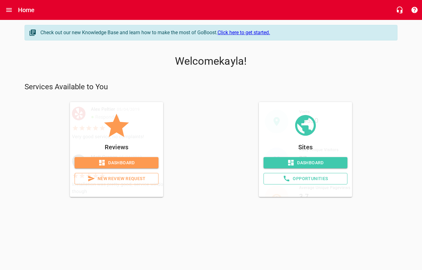 This screenshot has width=422, height=270. Describe the element at coordinates (216, 33) in the screenshot. I see `div: Check out our new Knowledge Base and learn how to make the most of GoBoost.` at that location.